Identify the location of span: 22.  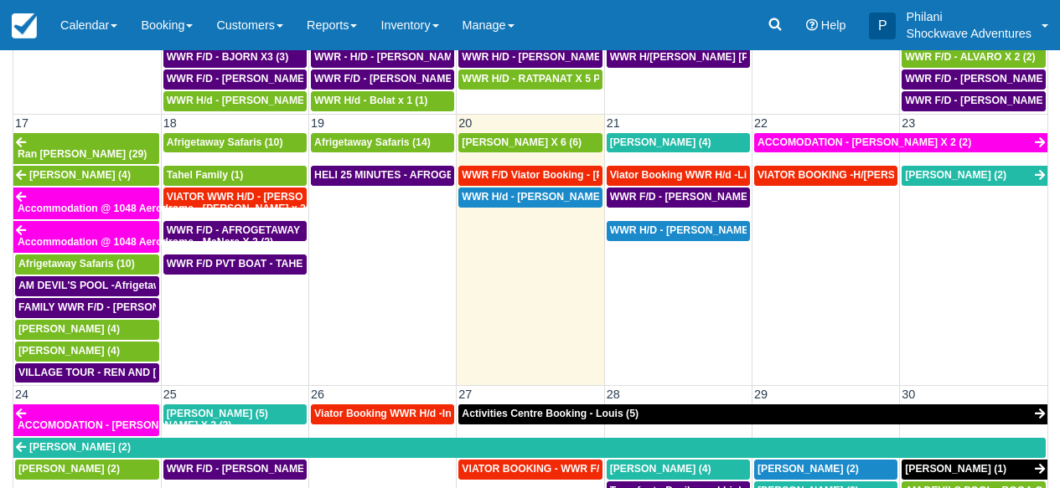
(761, 123).